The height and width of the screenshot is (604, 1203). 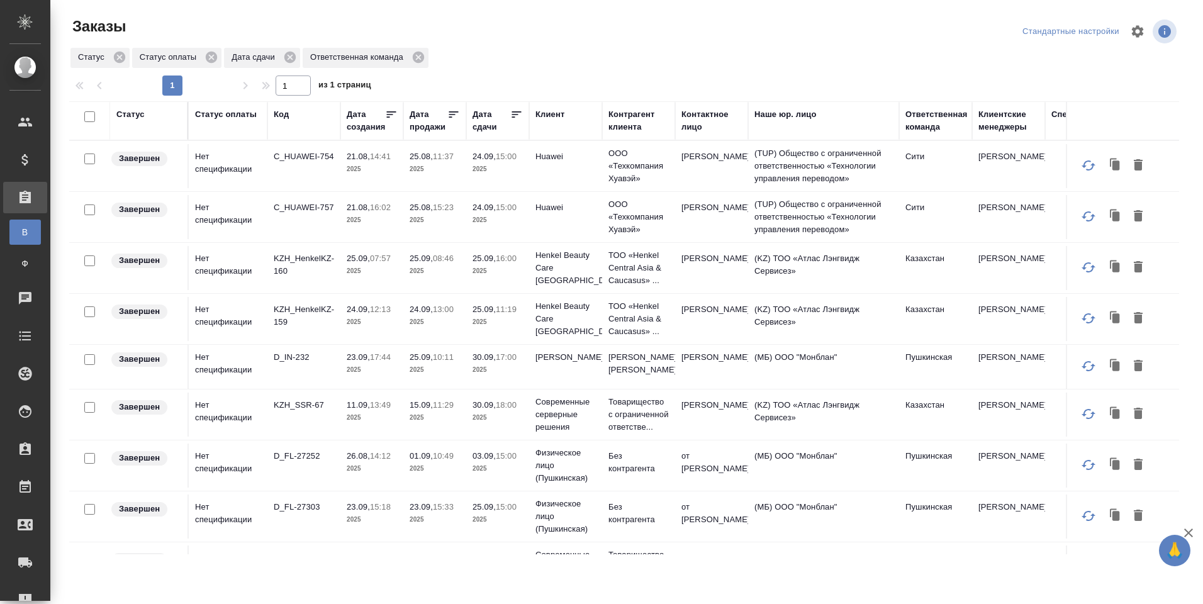 I want to click on p: 17:00, so click(x=506, y=357).